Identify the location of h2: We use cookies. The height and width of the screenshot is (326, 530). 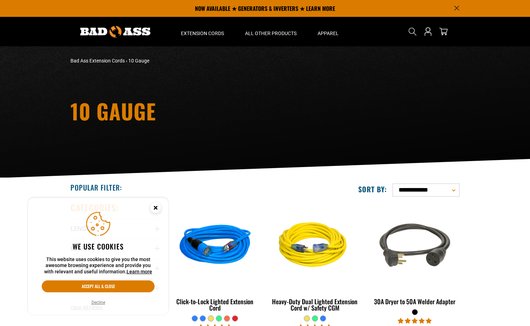
(98, 246).